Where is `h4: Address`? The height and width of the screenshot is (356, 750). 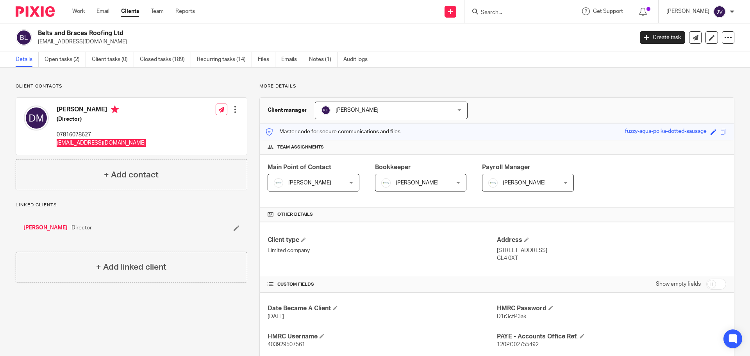
h4: Address is located at coordinates (612, 240).